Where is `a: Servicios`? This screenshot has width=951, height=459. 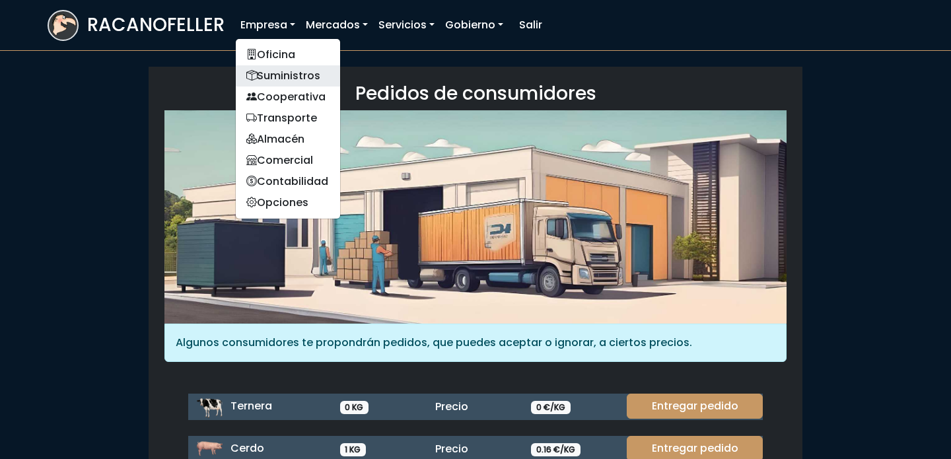
a: Servicios is located at coordinates (406, 25).